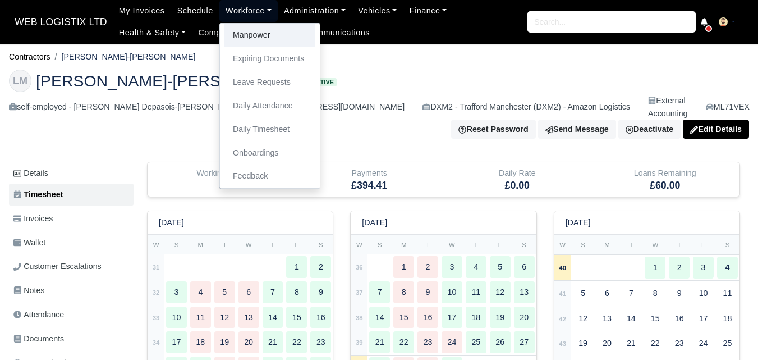 Image resolution: width=758 pixels, height=360 pixels. What do you see at coordinates (156, 318) in the screenshot?
I see `strong: 33` at bounding box center [156, 318].